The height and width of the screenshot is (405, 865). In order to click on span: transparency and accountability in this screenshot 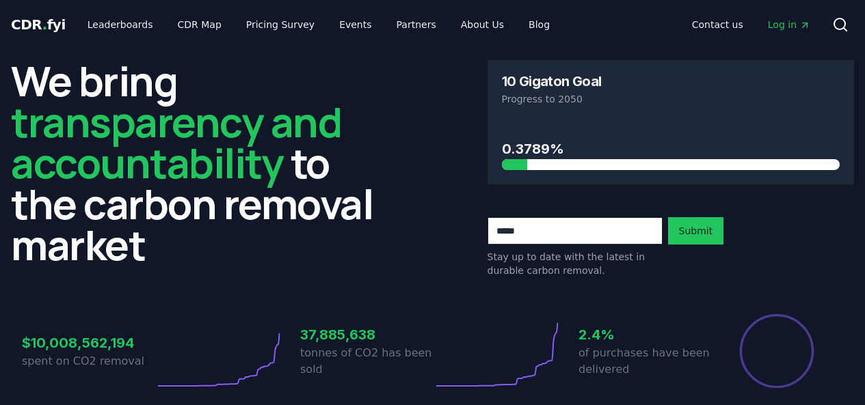, I will do `click(176, 142)`.